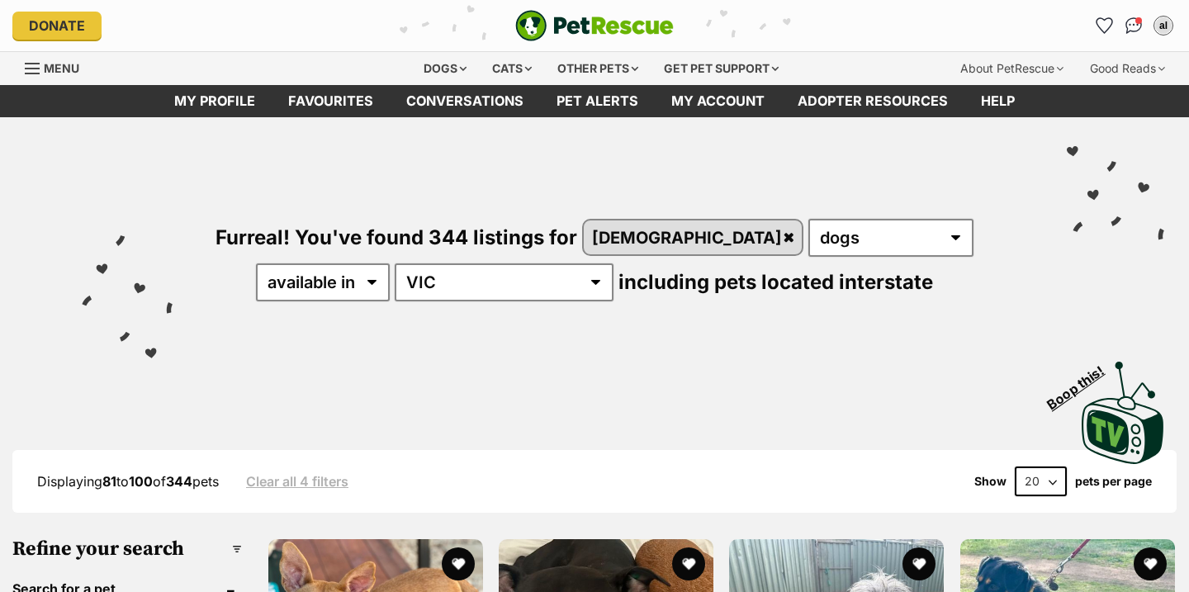 This screenshot has width=1189, height=592. I want to click on a: conversations, so click(465, 101).